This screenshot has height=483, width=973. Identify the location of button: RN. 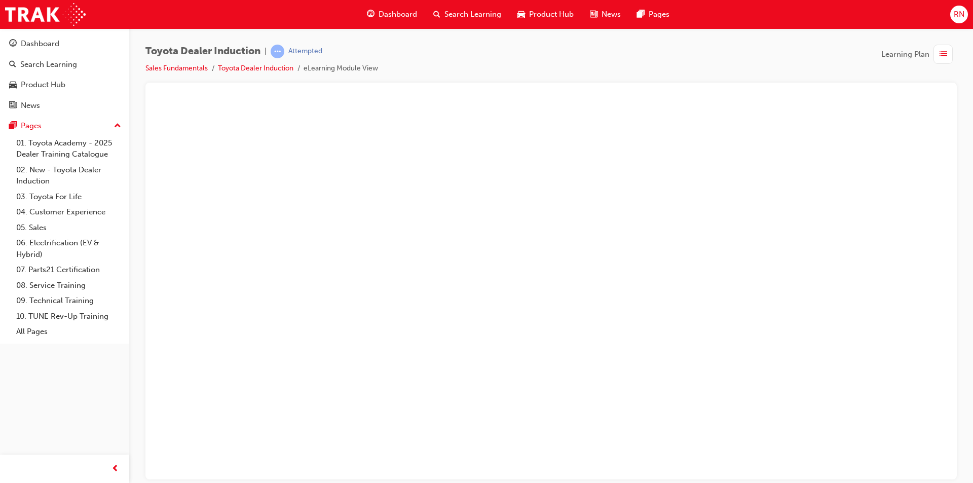
(959, 14).